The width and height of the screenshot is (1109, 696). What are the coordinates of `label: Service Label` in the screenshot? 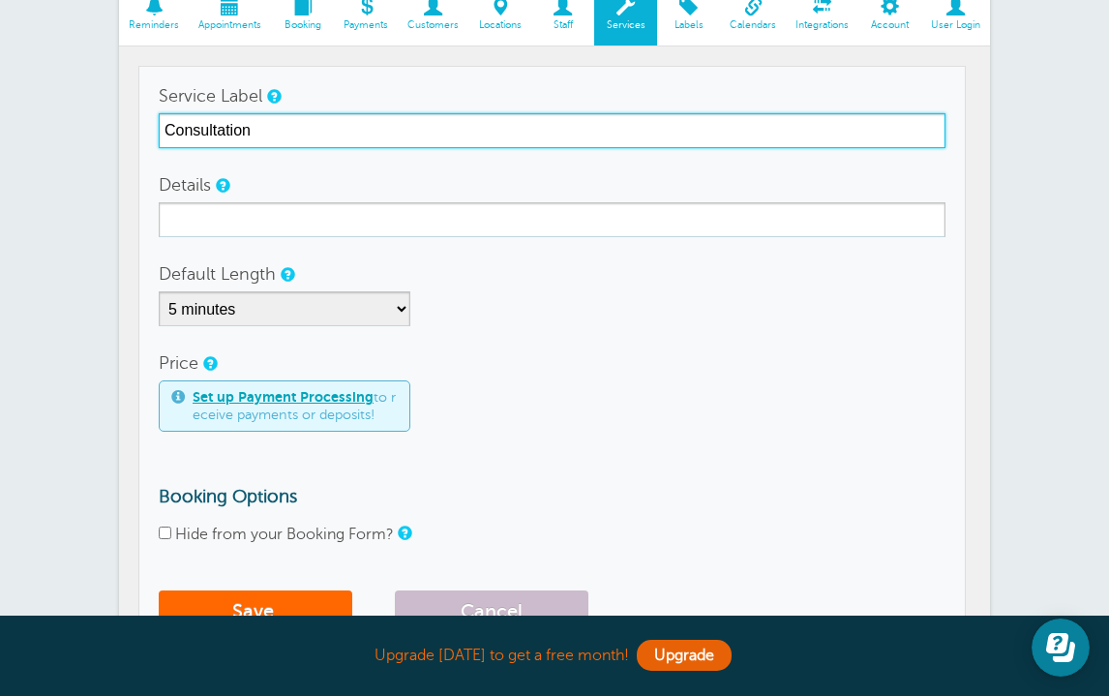 It's located at (210, 96).